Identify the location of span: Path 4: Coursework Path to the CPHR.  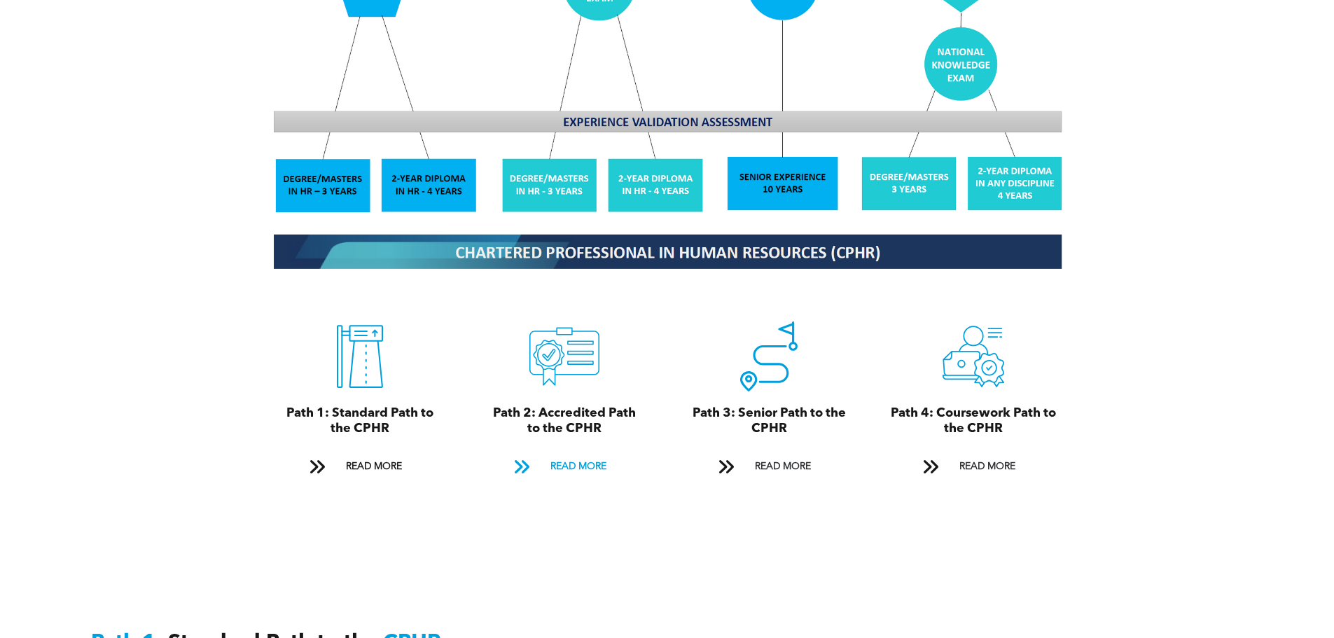
(973, 421).